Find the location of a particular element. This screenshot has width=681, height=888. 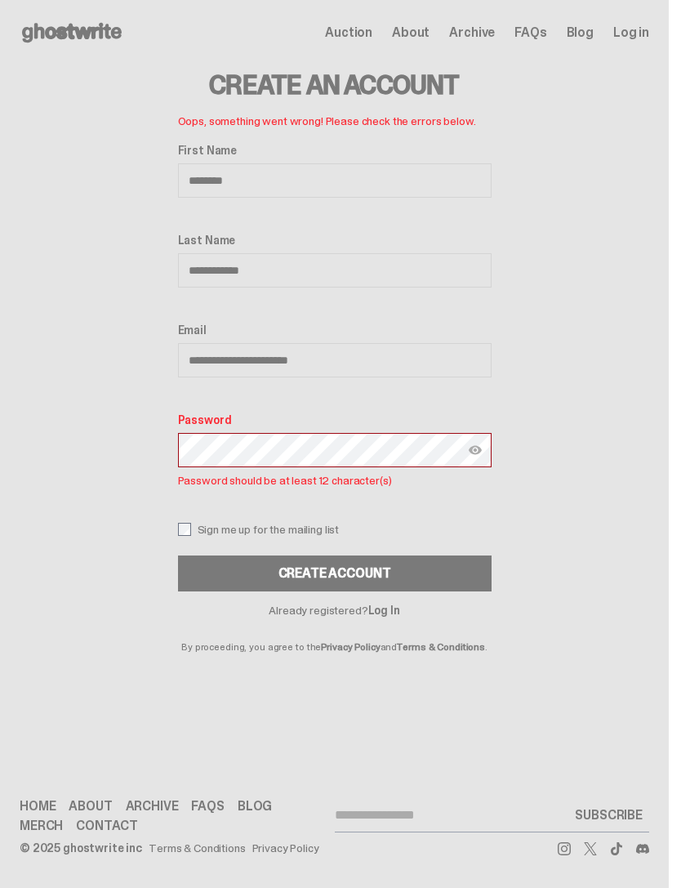

label: Sign me up for the mailing list is located at coordinates (335, 529).